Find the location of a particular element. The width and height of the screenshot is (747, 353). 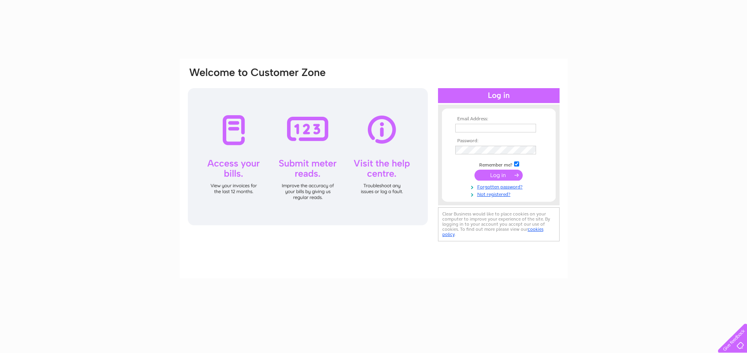

a: cookies policy is located at coordinates (493, 232).